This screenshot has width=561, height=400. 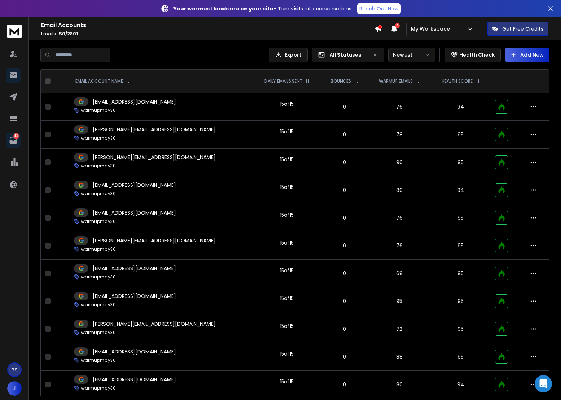 I want to click on span: 4, so click(x=398, y=26).